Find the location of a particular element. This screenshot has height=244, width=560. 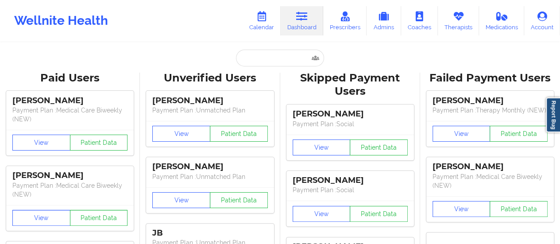

a: Prescribers is located at coordinates (345, 21).